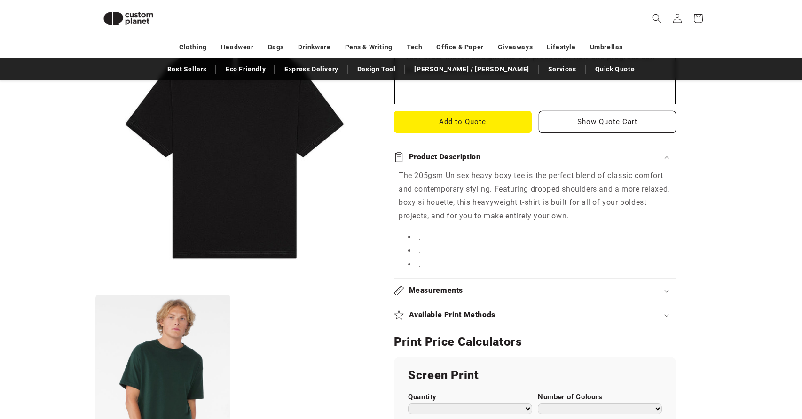  What do you see at coordinates (128, 18) in the screenshot?
I see `img: Custom Planet` at bounding box center [128, 18].